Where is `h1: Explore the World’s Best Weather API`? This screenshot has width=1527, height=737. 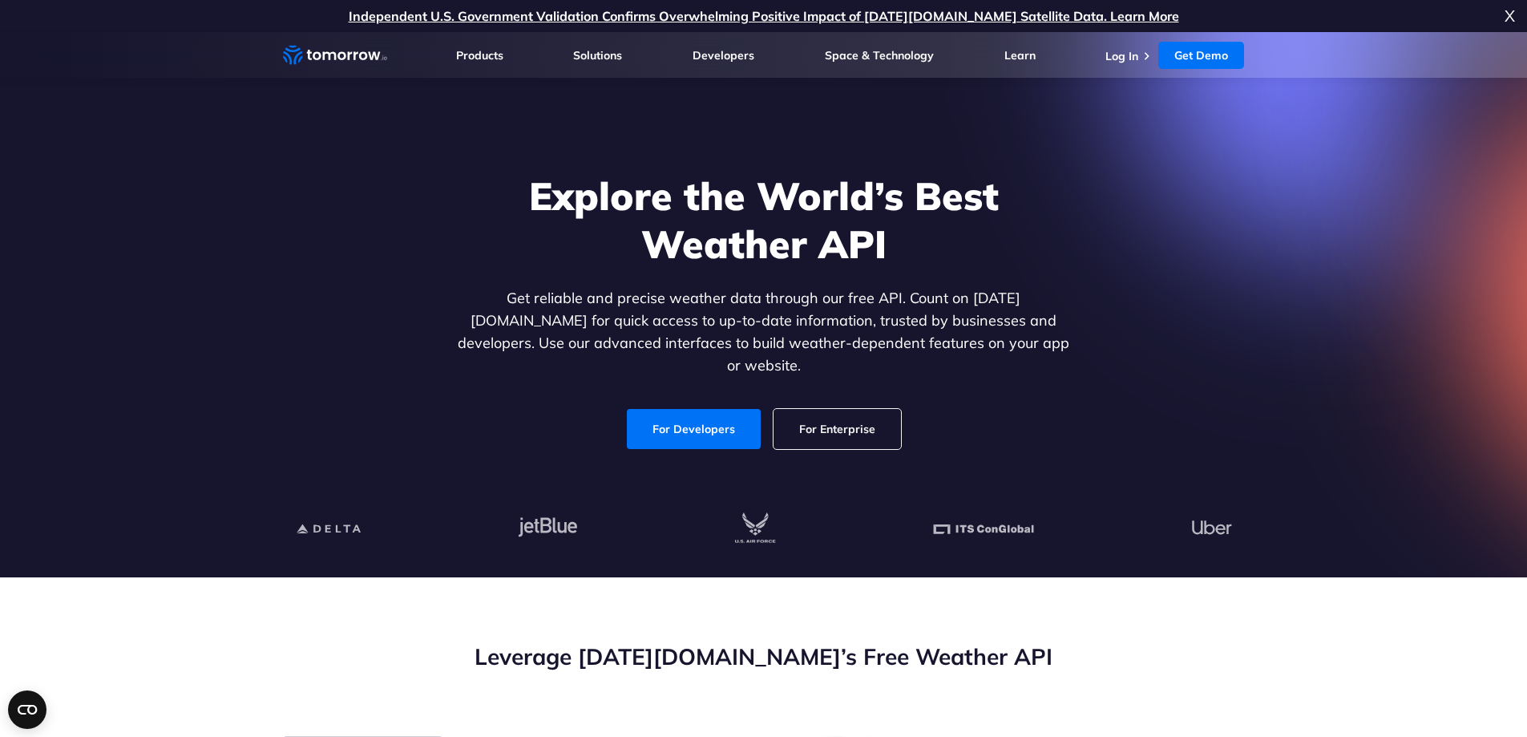
h1: Explore the World’s Best Weather API is located at coordinates (764, 220).